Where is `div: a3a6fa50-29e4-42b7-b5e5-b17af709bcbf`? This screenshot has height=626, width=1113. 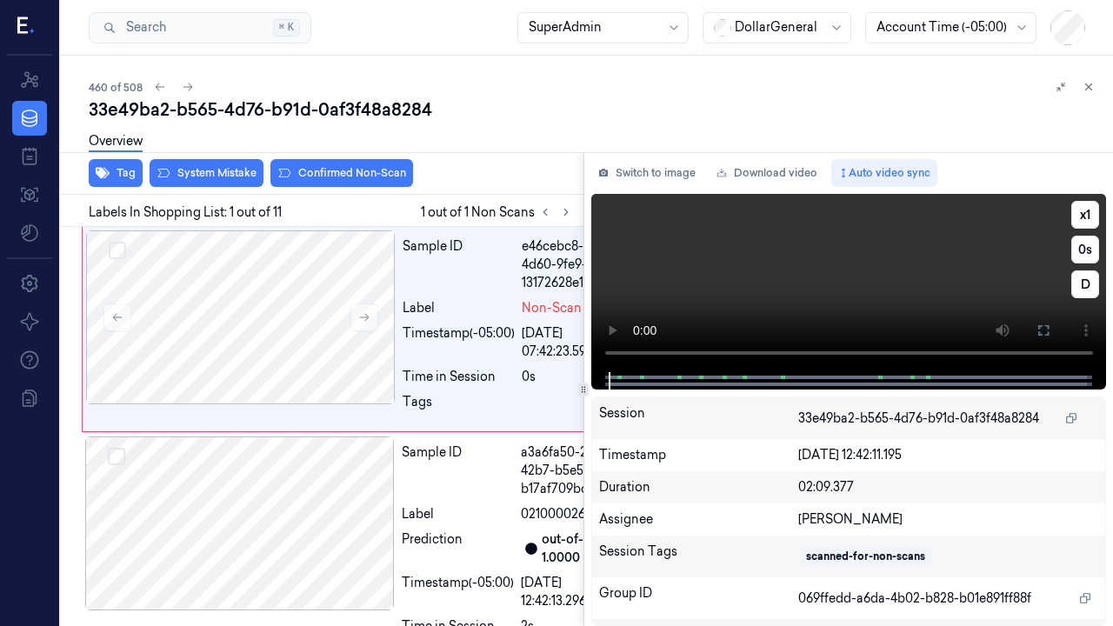
div: a3a6fa50-29e4-42b7-b5e5-b17af709bcbf is located at coordinates (575, 470).